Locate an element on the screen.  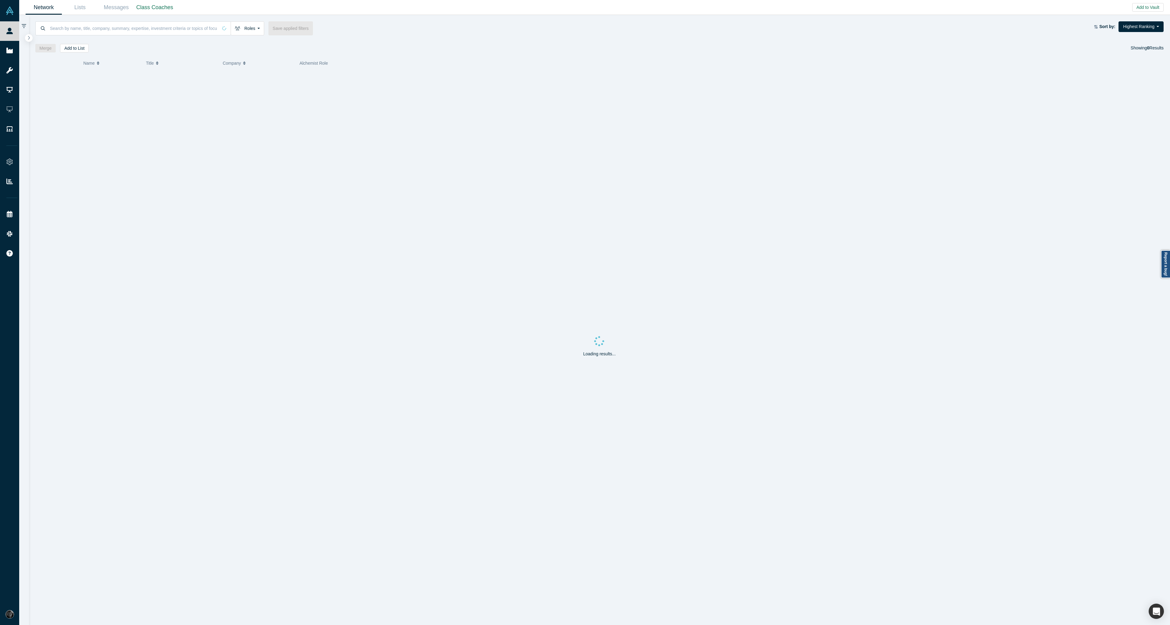
span: Results is located at coordinates (1156, 48).